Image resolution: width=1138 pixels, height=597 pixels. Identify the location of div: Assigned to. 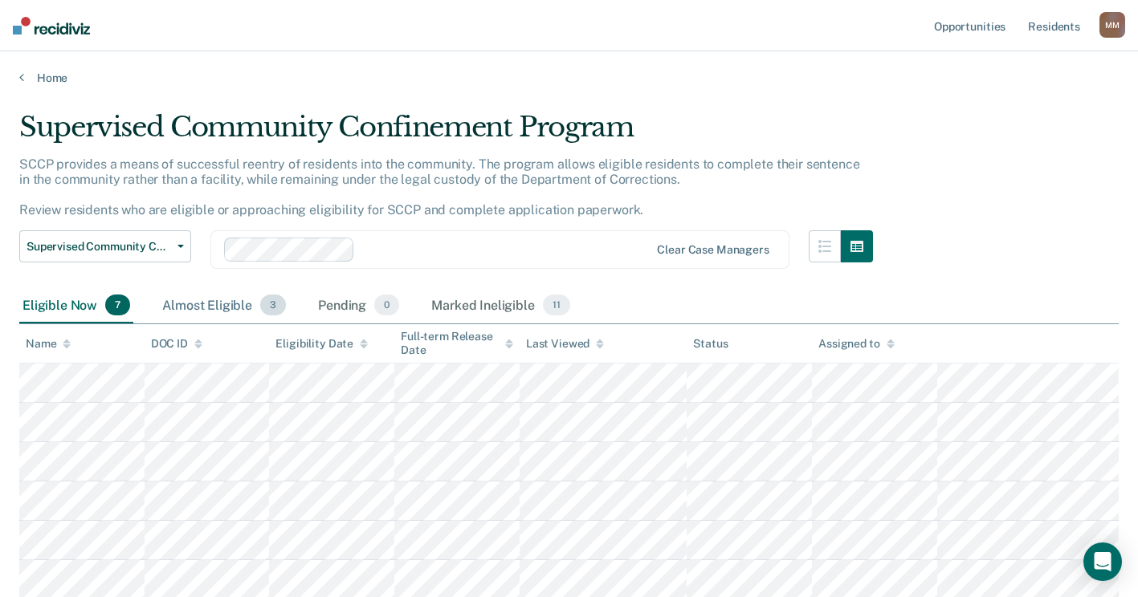
(856, 344).